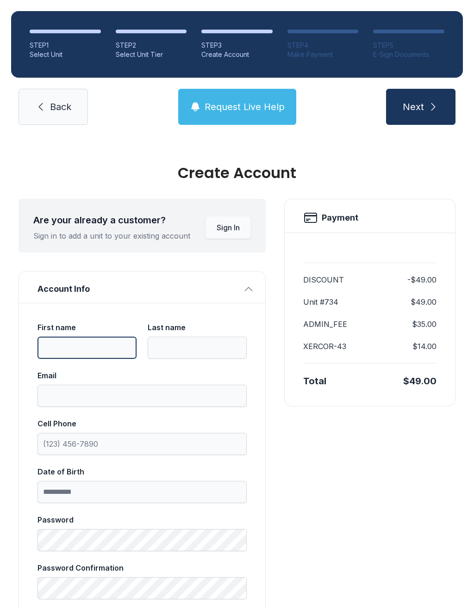  What do you see at coordinates (315, 381) in the screenshot?
I see `div: Total` at bounding box center [315, 381].